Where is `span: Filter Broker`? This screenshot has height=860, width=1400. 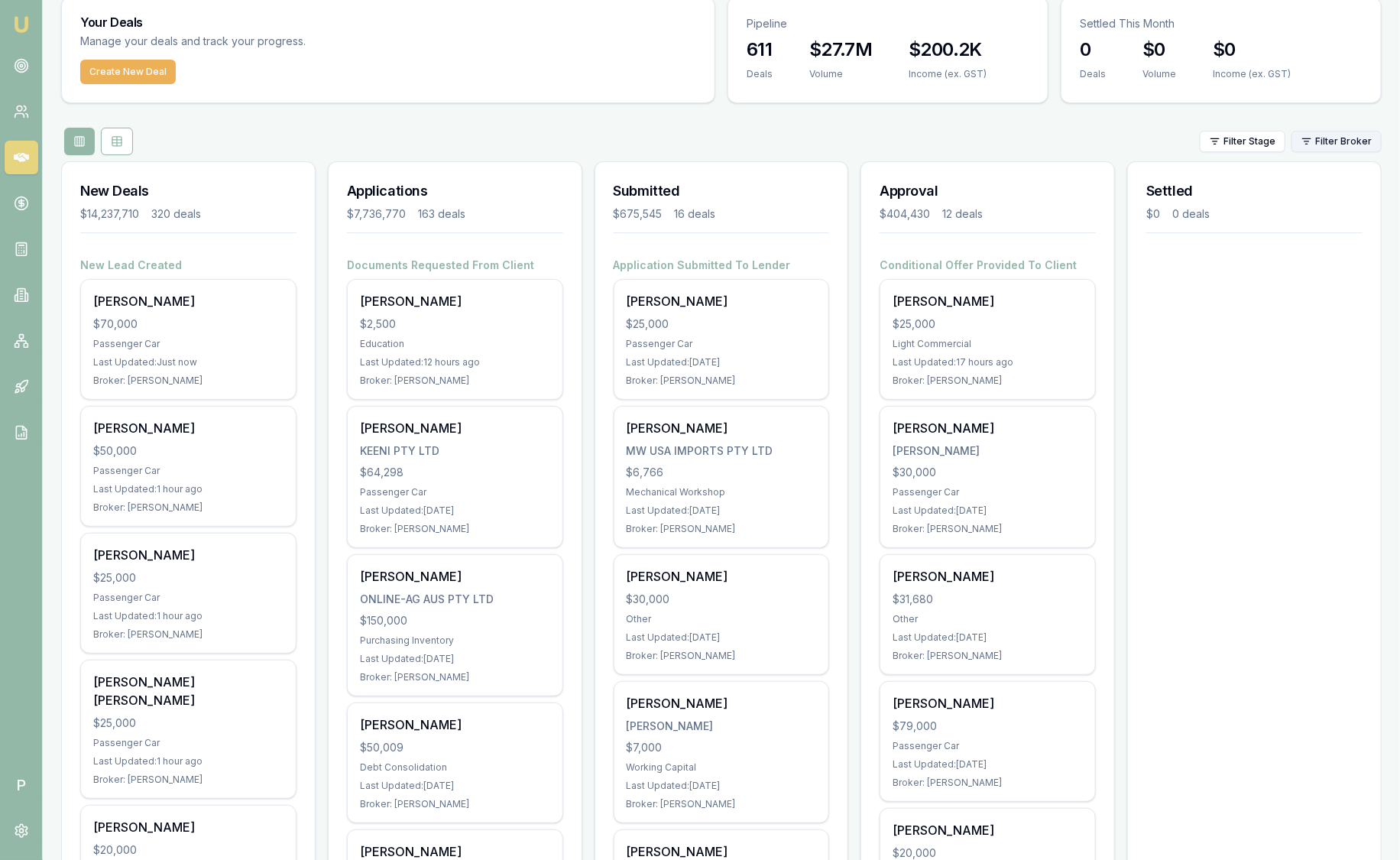 span: Filter Broker is located at coordinates (1344, 142).